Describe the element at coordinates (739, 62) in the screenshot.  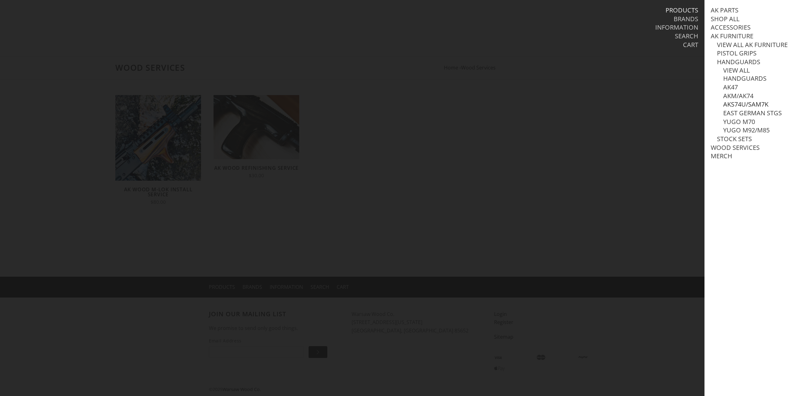
I see `a: Handguards` at that location.